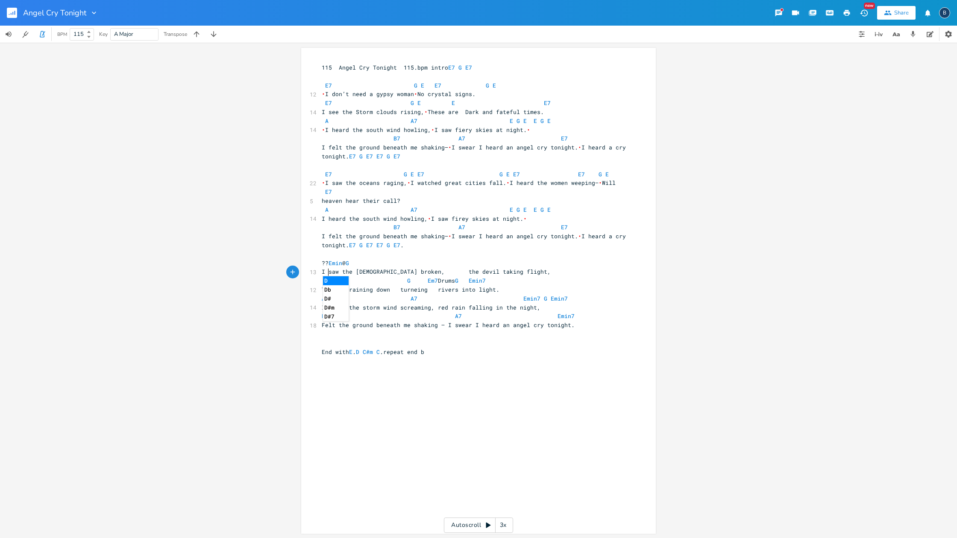 The width and height of the screenshot is (957, 538). What do you see at coordinates (55, 13) in the screenshot?
I see `span: Angel Cry Tonight` at bounding box center [55, 13].